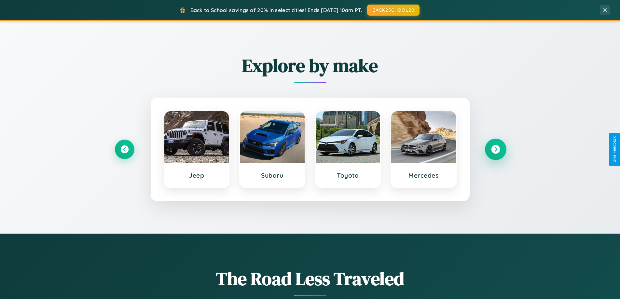 Image resolution: width=620 pixels, height=299 pixels. I want to click on h3: Toyota, so click(348, 175).